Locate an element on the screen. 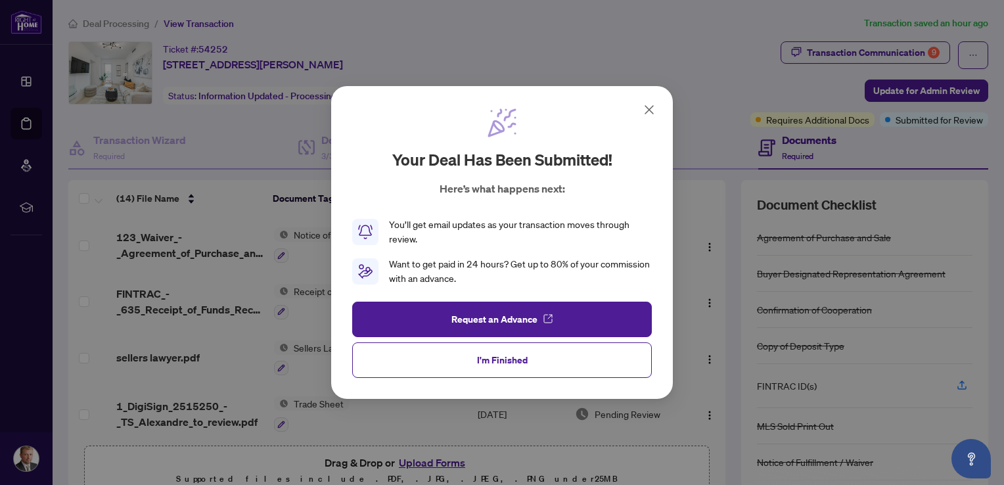  div: Want to get paid in 24 hours? Get up to 80% of your commission with an advance. is located at coordinates (520, 271).